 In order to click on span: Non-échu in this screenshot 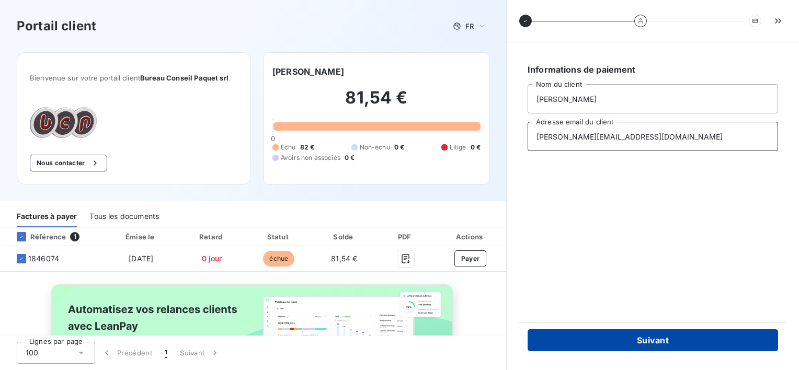, I will do `click(375, 147)`.